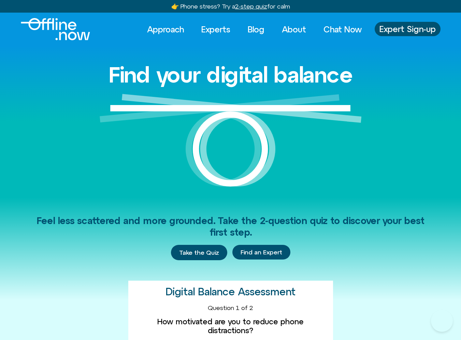 The image size is (461, 340). I want to click on div: Find an Expert, so click(261, 253).